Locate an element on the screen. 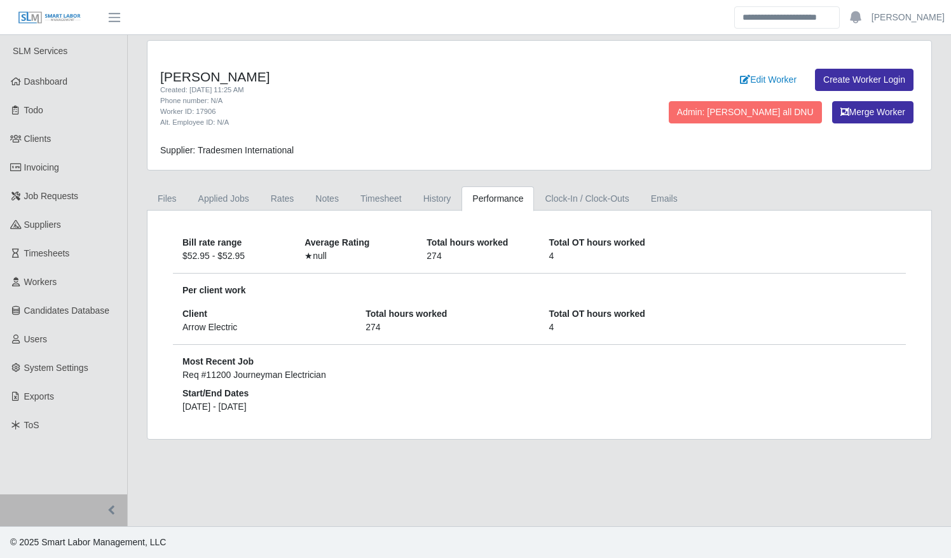 This screenshot has height=558, width=951. span: ToS is located at coordinates (32, 425).